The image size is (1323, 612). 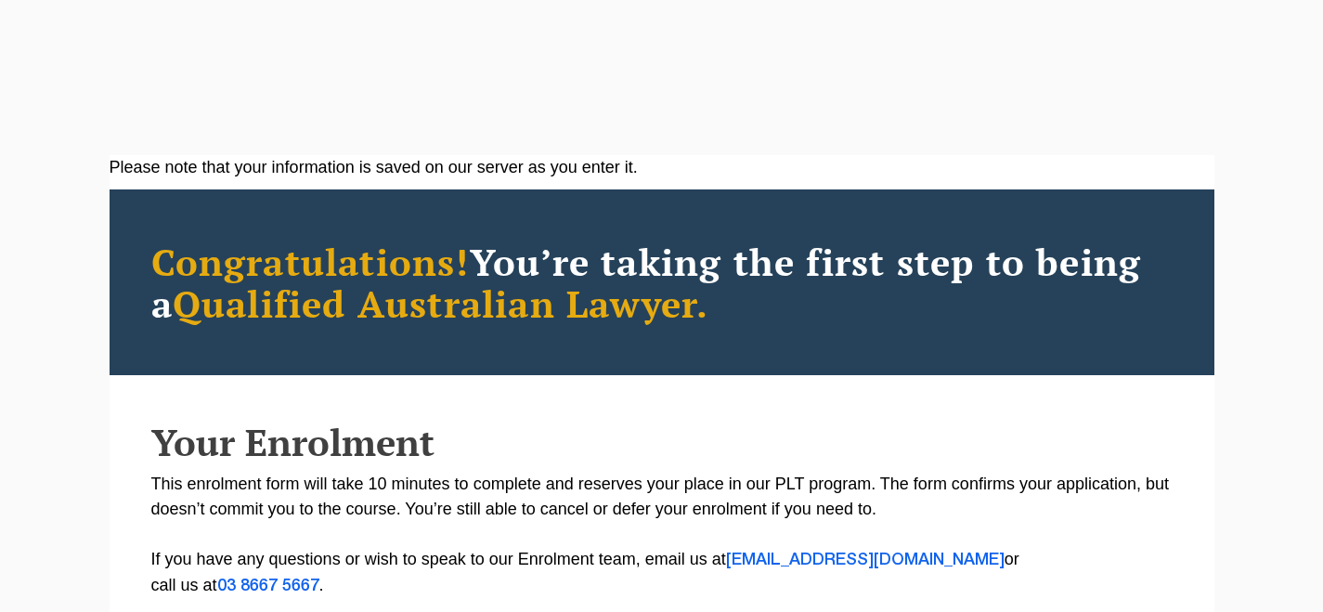 What do you see at coordinates (662, 535) in the screenshot?
I see `p: This enrolment form will take 10 minutes to complete and reserves your place in our PLT program. ...` at bounding box center [662, 535].